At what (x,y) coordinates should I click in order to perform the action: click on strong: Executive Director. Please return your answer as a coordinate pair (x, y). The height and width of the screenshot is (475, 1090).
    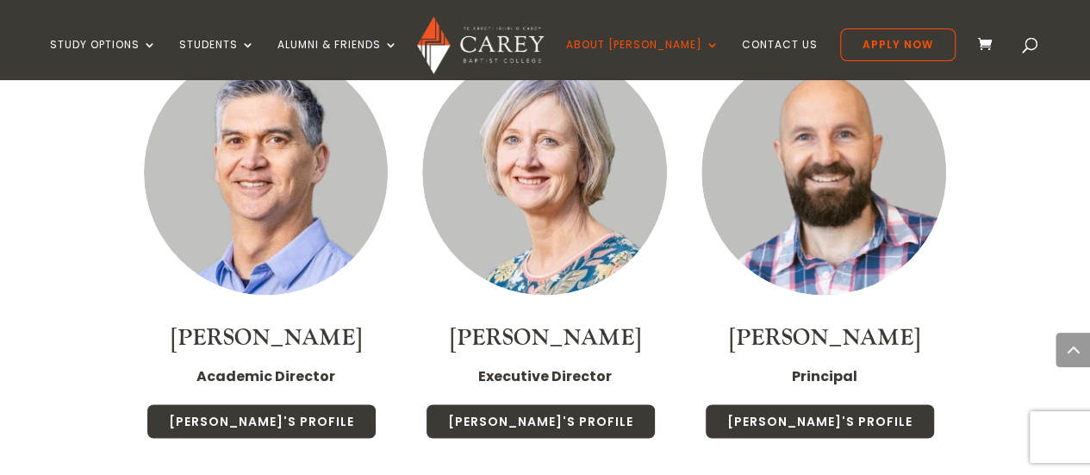
    Looking at the image, I should click on (544, 375).